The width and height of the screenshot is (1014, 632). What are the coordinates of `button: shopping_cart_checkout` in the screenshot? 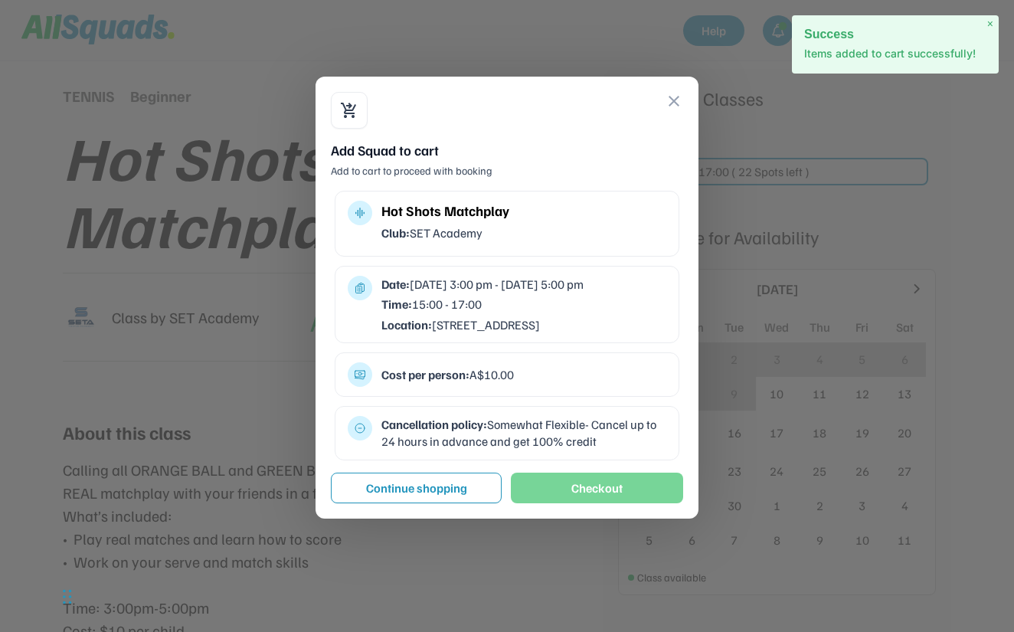 It's located at (349, 110).